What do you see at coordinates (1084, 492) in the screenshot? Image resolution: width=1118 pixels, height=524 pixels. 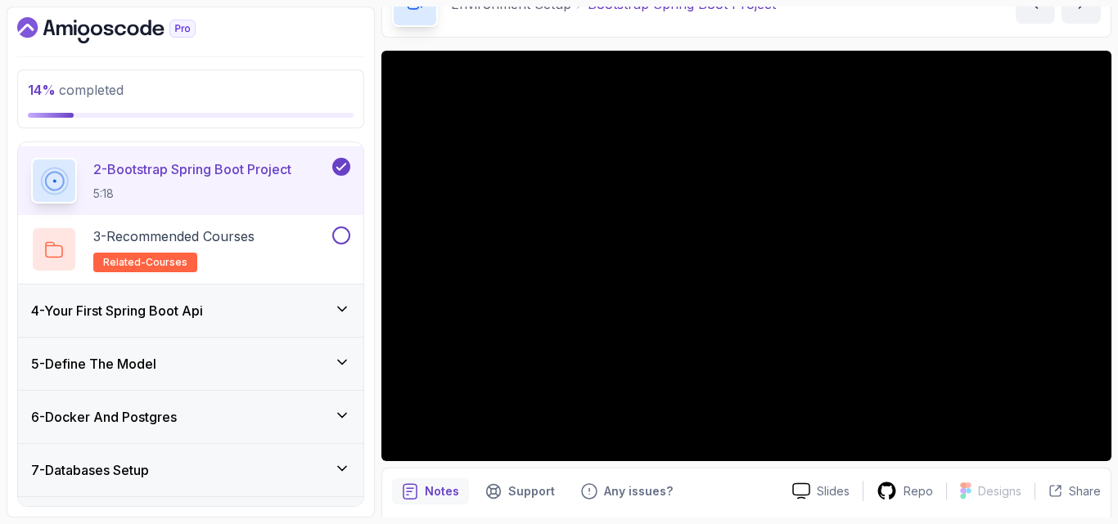 I see `p: Share` at bounding box center [1084, 492].